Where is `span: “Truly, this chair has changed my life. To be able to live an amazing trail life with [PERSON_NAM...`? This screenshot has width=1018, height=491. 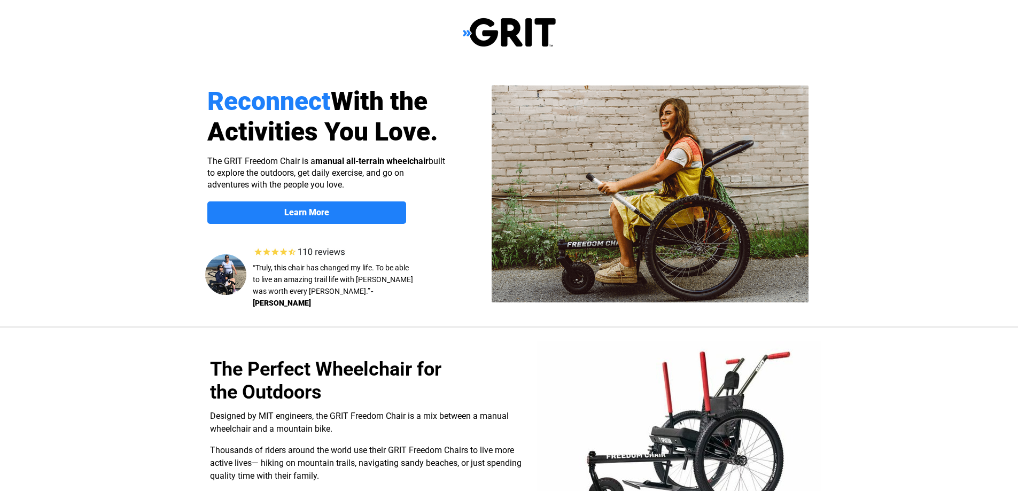
span: “Truly, this chair has changed my life. To be able to live an amazing trail life with [PERSON_NAM... is located at coordinates (333, 280).